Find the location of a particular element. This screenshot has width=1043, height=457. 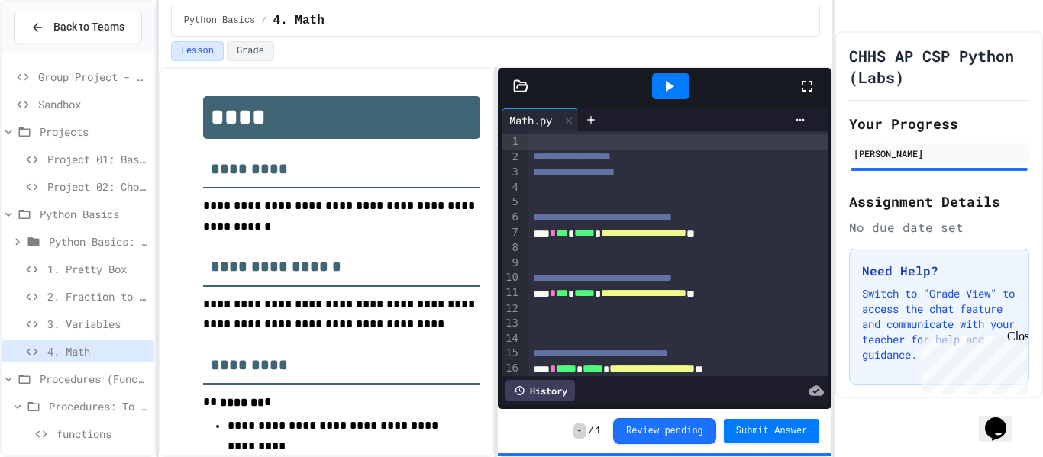

div: Chat with us now!Close is located at coordinates (56, 51).